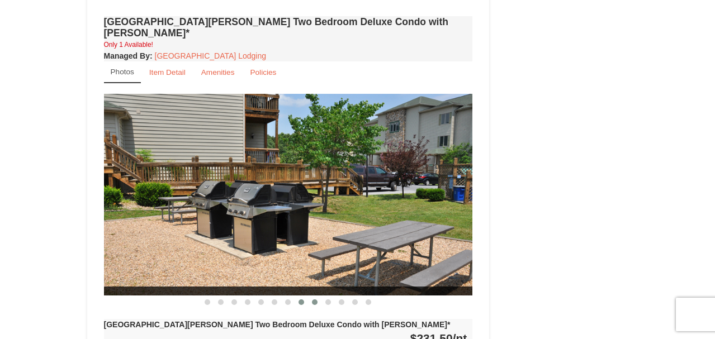 The width and height of the screenshot is (715, 339). What do you see at coordinates (167, 72) in the screenshot?
I see `small: Item Detail` at bounding box center [167, 72].